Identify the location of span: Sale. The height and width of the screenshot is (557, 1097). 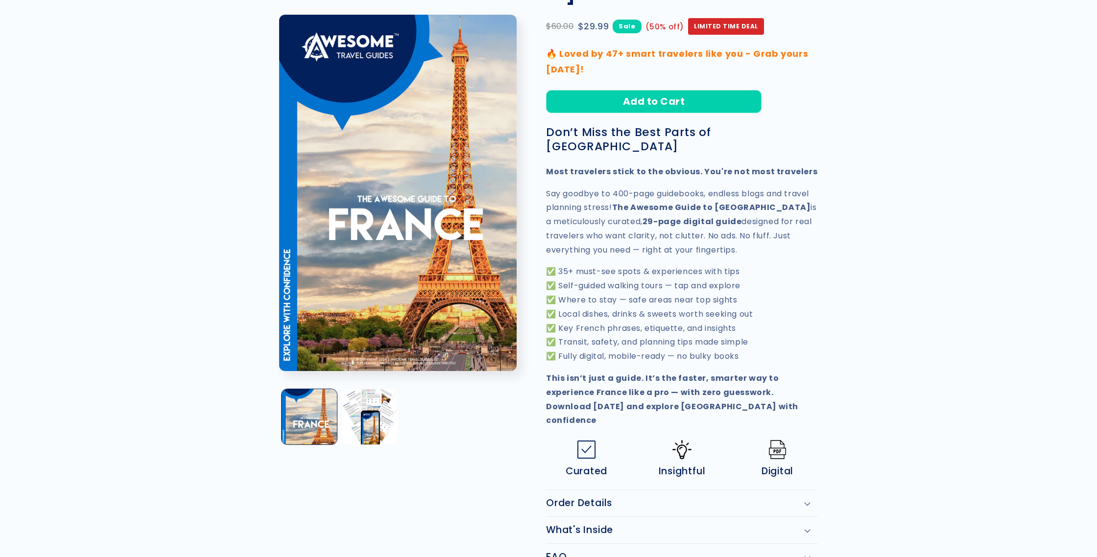
(627, 26).